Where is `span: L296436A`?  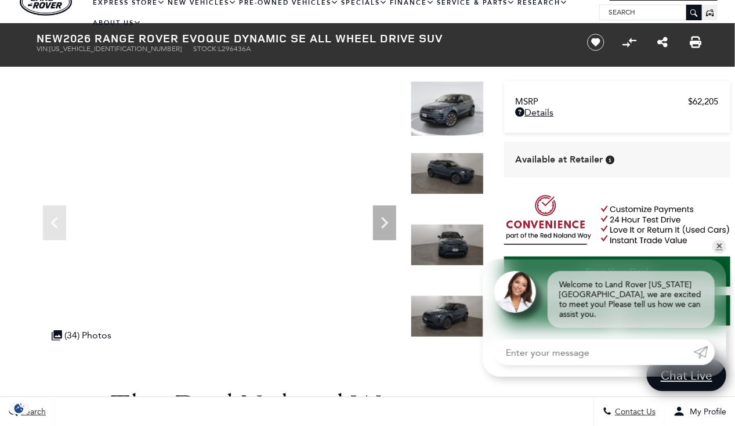 span: L296436A is located at coordinates (235, 49).